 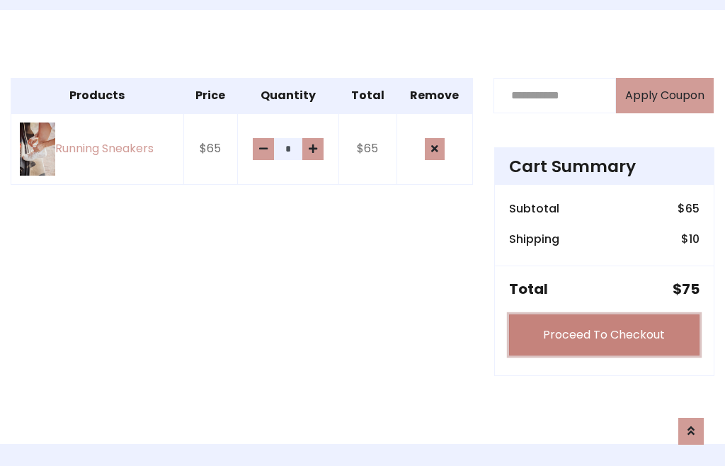 What do you see at coordinates (97, 149) in the screenshot?
I see `a: Running Sneakers` at bounding box center [97, 149].